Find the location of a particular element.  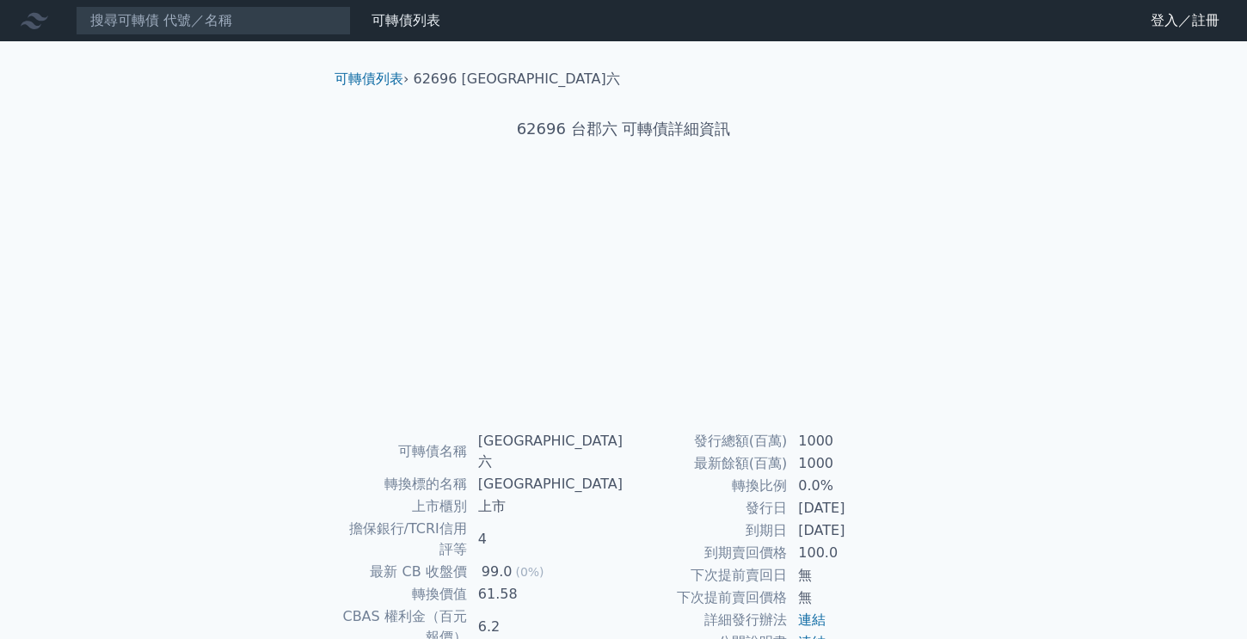

td: 到期賣回價格 is located at coordinates (705, 553).